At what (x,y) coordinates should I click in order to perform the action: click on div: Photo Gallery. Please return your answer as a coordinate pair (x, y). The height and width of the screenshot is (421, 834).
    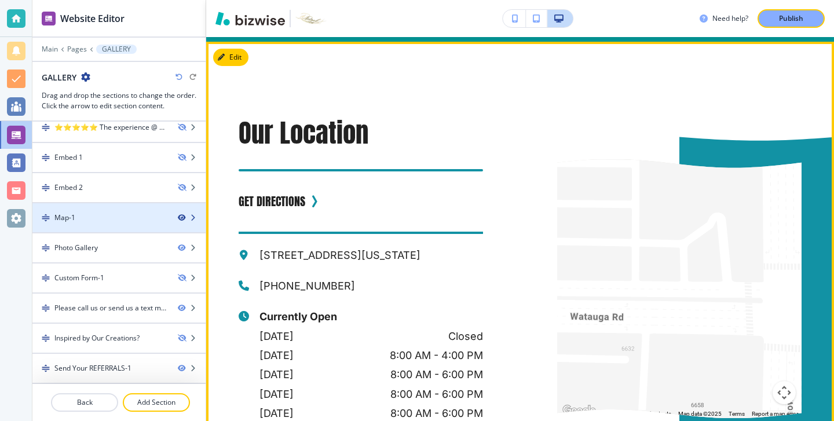
    Looking at the image, I should click on (76, 248).